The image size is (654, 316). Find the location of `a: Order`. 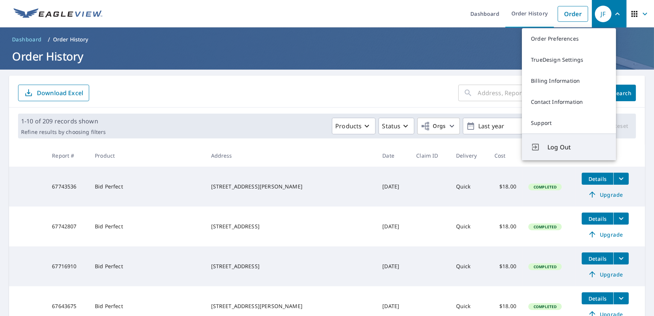

a: Order is located at coordinates (572, 14).